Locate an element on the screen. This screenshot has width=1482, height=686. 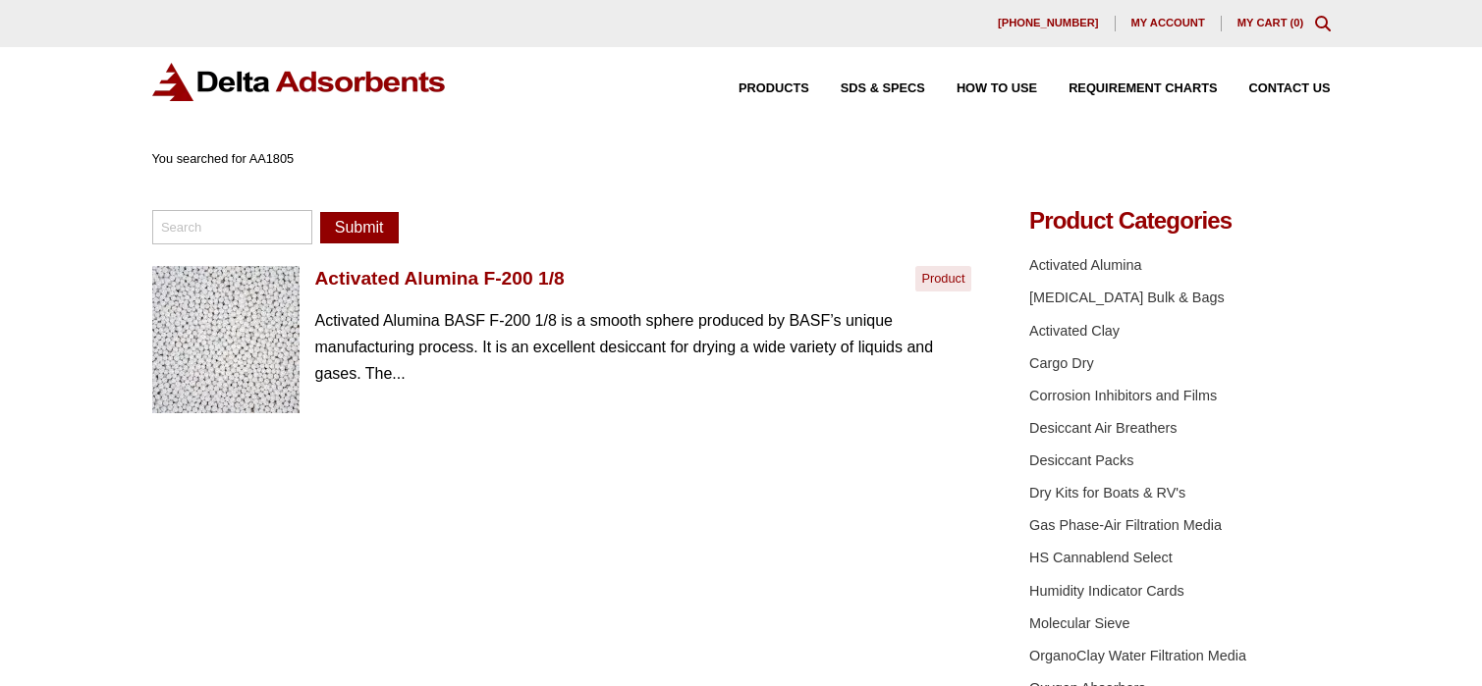
a: Products is located at coordinates (758, 88).